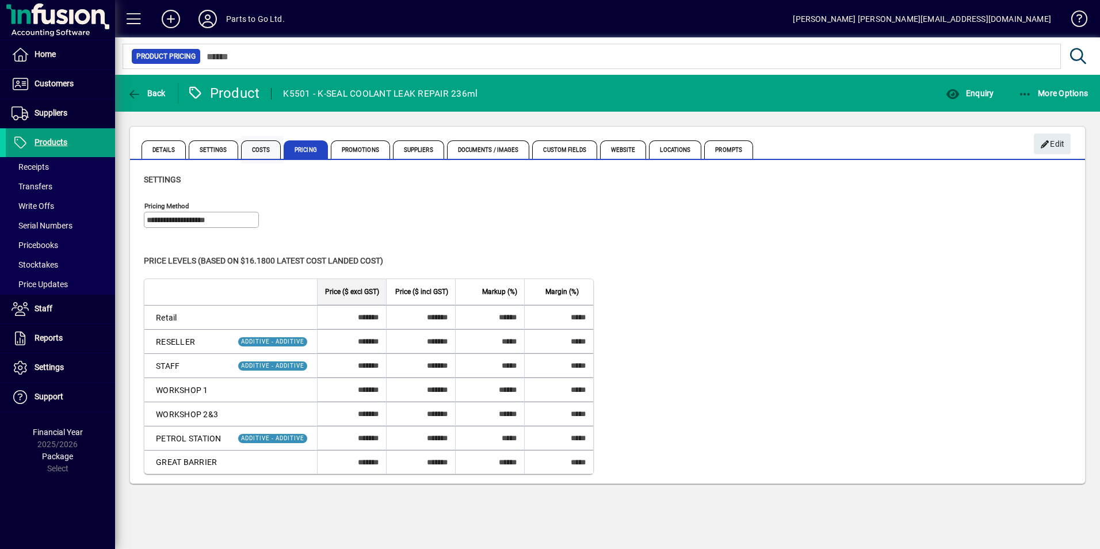 The height and width of the screenshot is (549, 1100). I want to click on span: Pricing, so click(305, 150).